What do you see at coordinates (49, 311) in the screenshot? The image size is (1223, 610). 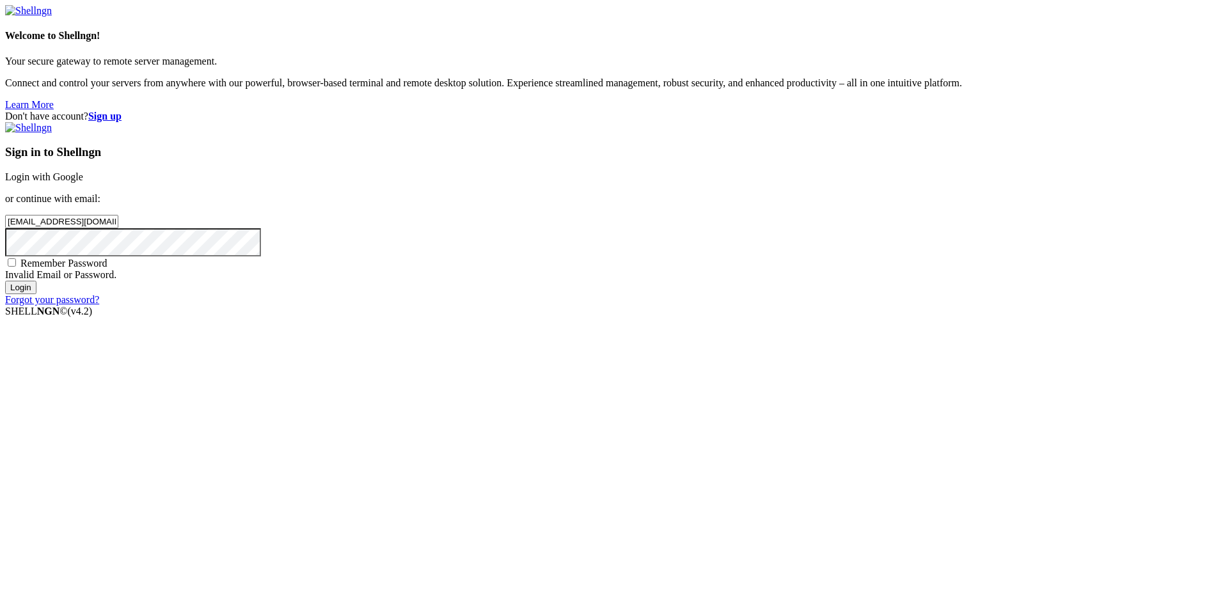 I see `b: NGN` at bounding box center [49, 311].